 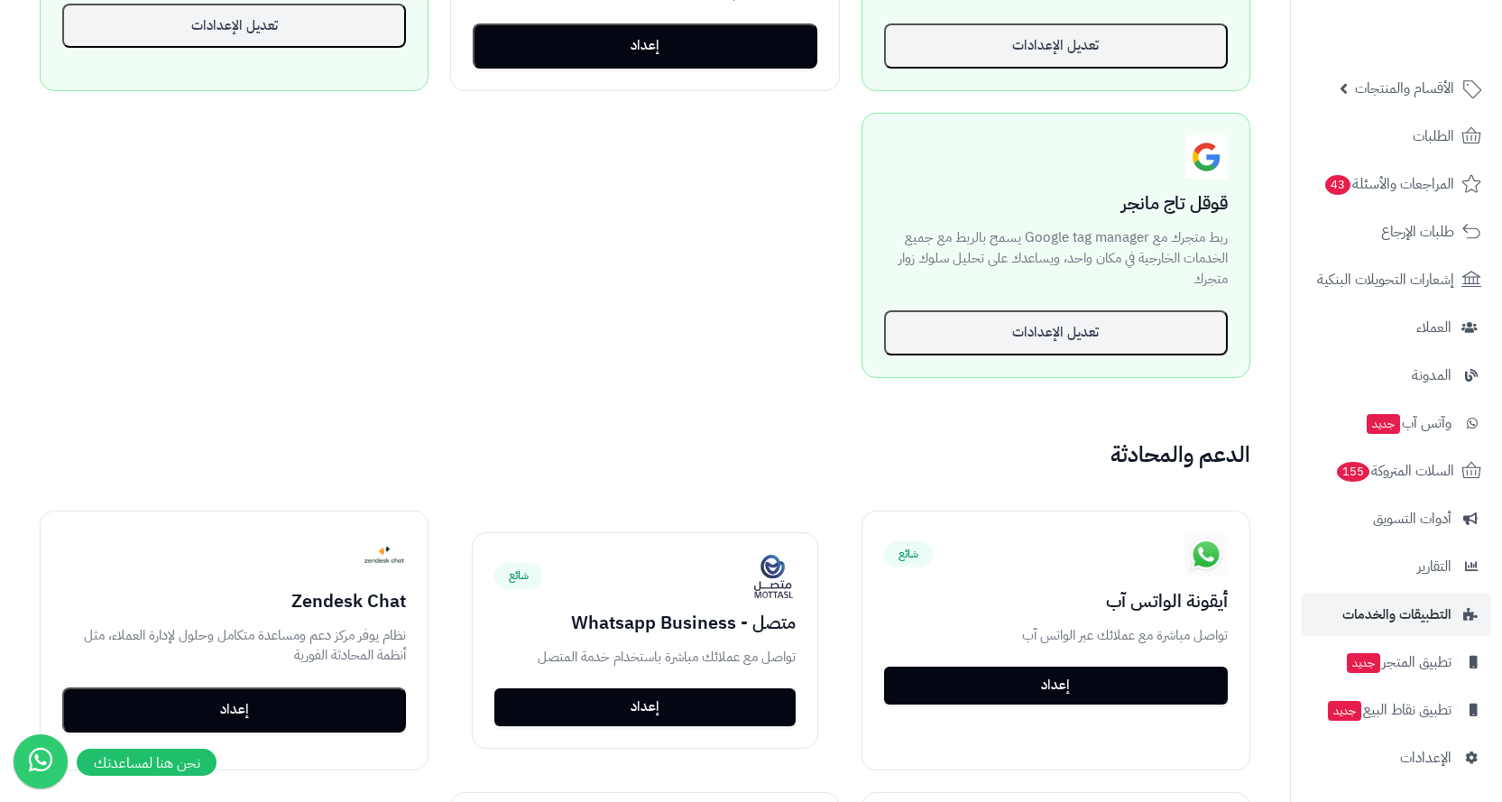 What do you see at coordinates (1397, 184) in the screenshot?
I see `a: المراجعات والأسئلة43` at bounding box center [1397, 184].